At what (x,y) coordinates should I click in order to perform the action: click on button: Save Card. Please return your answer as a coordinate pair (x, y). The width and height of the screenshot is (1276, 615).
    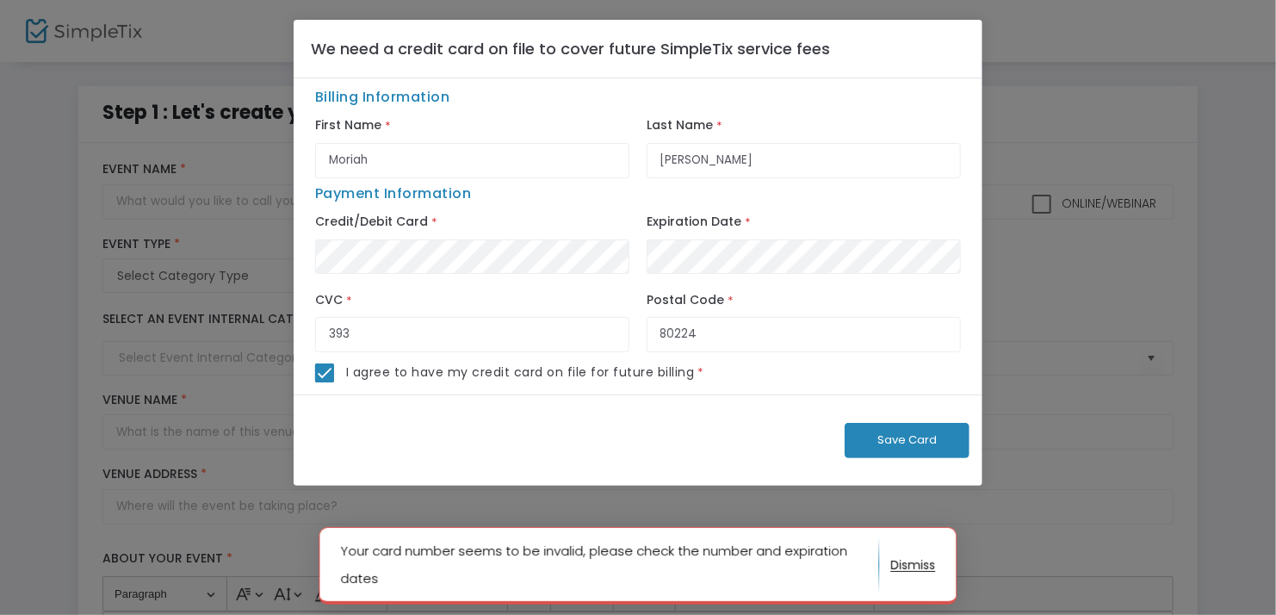
    Looking at the image, I should click on (907, 440).